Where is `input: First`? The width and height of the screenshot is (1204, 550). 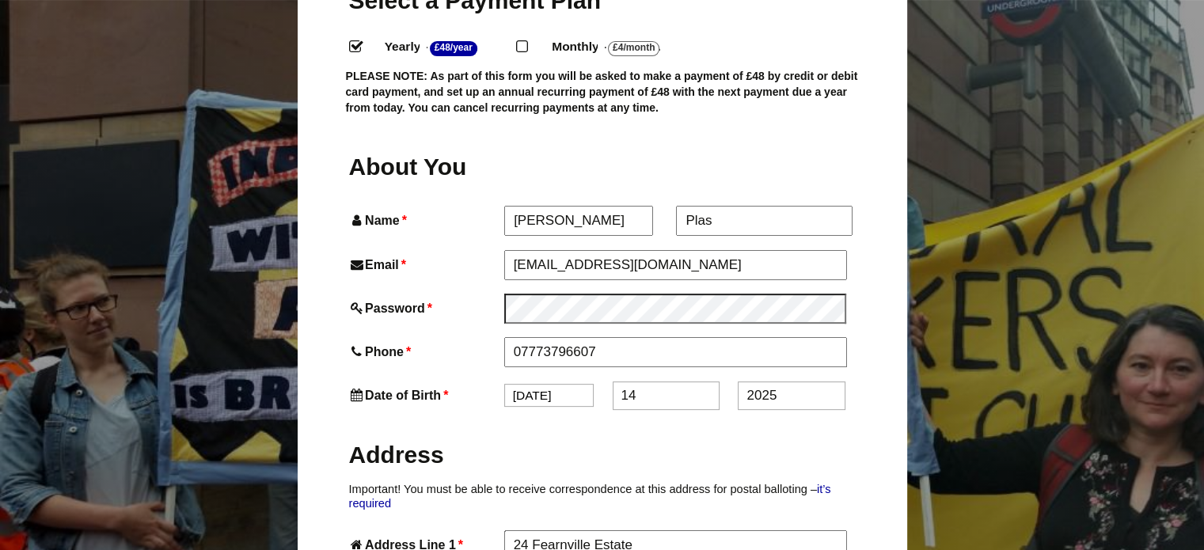 input: First is located at coordinates (579, 221).